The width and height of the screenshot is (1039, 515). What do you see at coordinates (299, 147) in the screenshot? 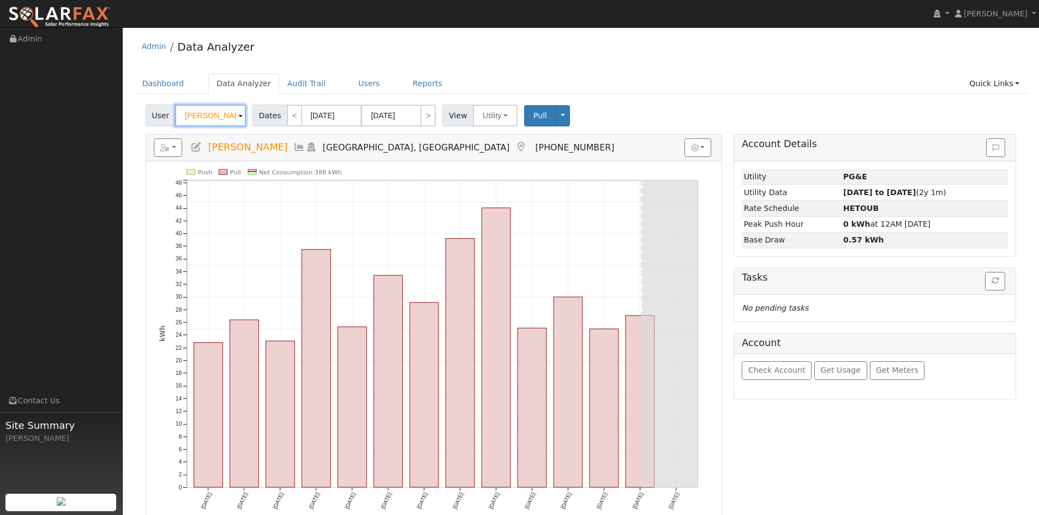
I see `a: Multi-Series Graph` at bounding box center [299, 147].